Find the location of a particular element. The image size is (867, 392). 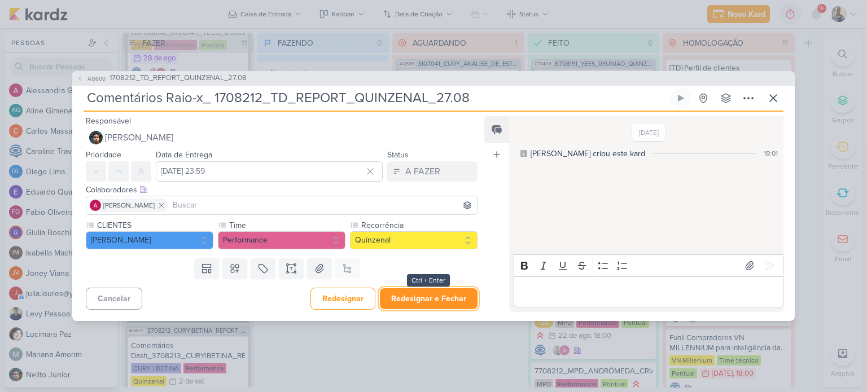

input: Kard Sem Título is located at coordinates (376, 98).